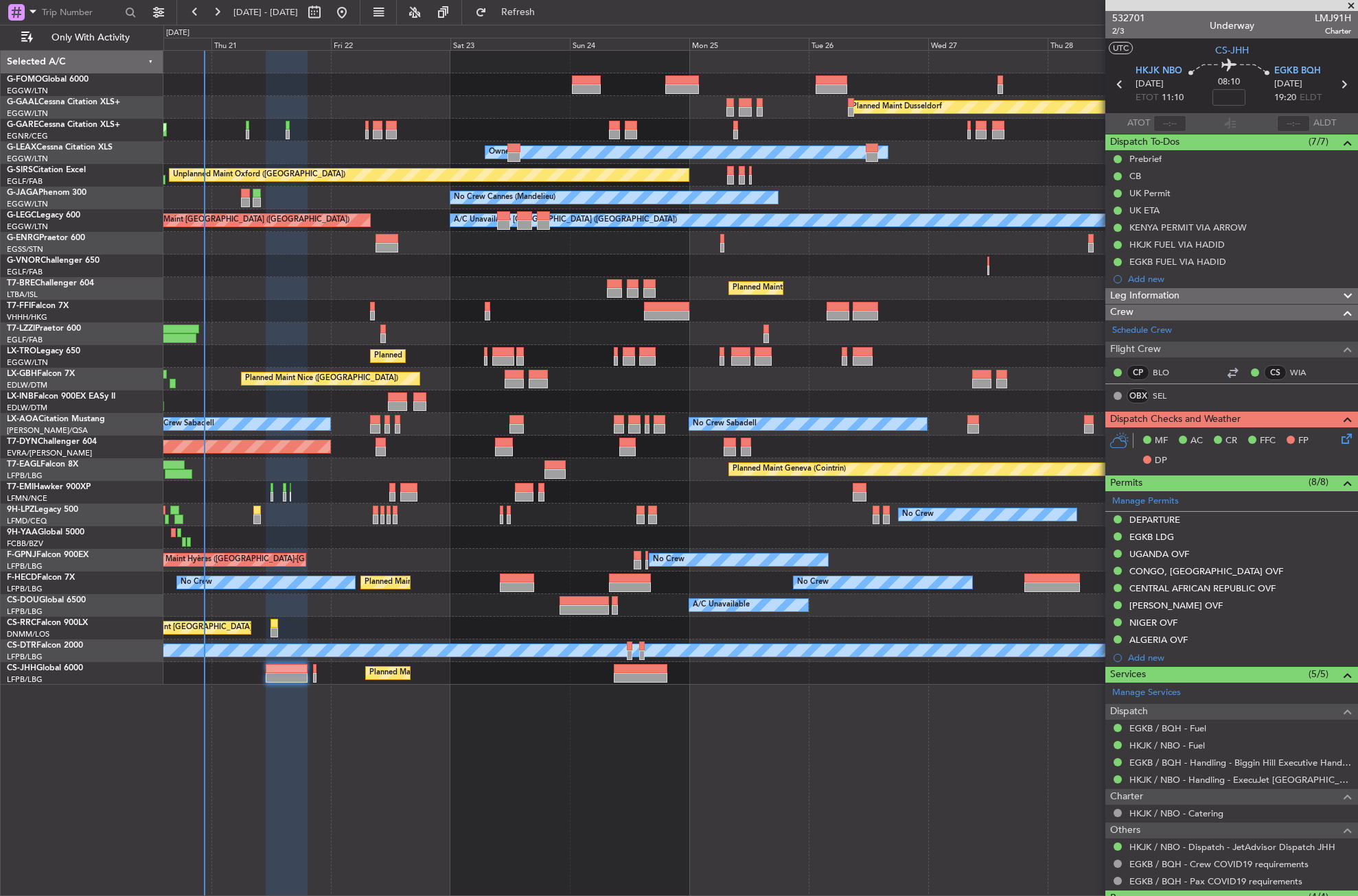 The width and height of the screenshot is (1358, 896). I want to click on a: CS-RRCFalcon 900LX, so click(47, 623).